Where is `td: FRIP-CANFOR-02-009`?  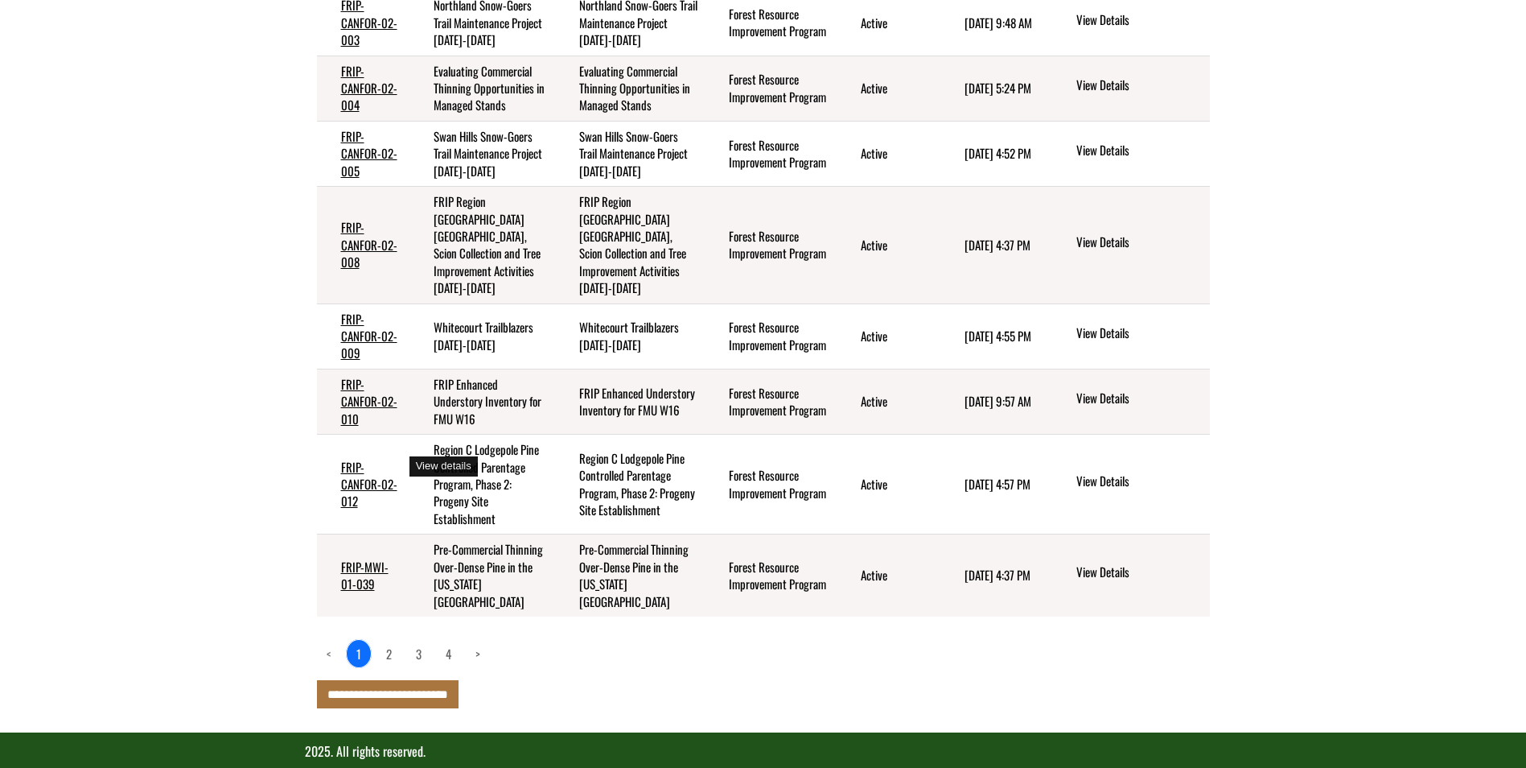 td: FRIP-CANFOR-02-009 is located at coordinates (363, 336).